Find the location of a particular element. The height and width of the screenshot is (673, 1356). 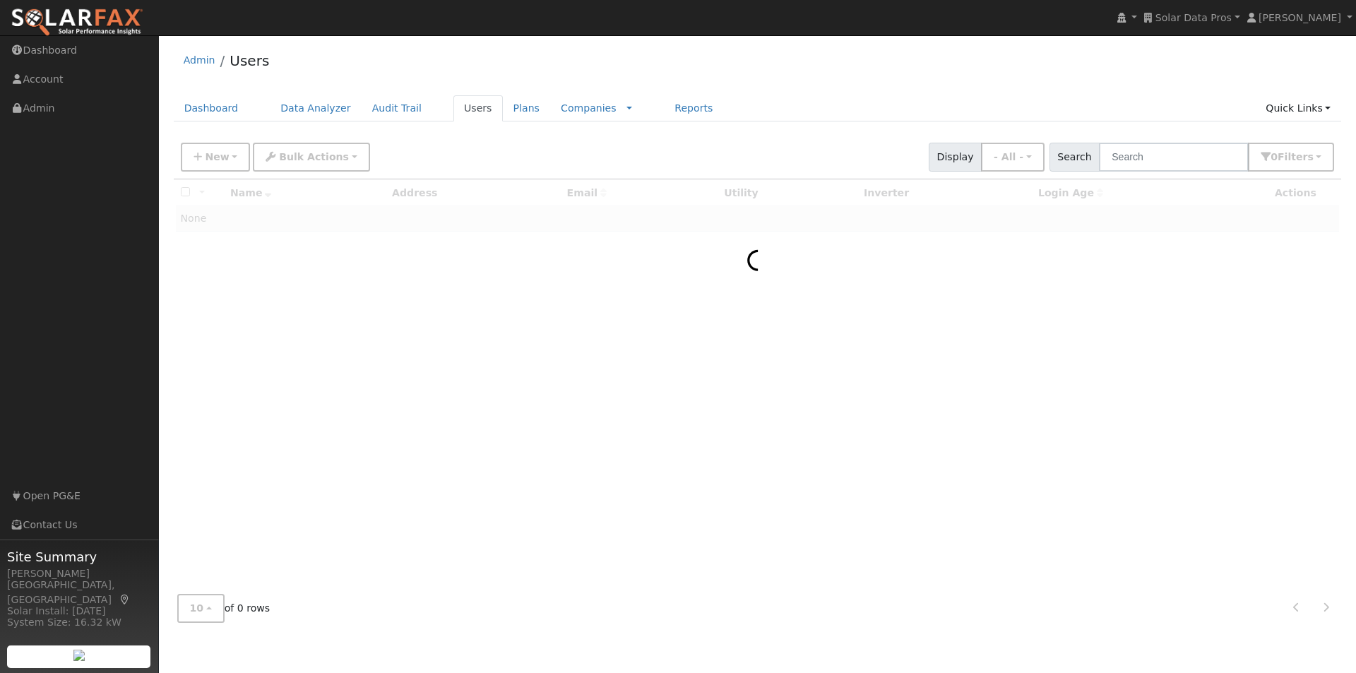

span: s is located at coordinates (1310, 157).